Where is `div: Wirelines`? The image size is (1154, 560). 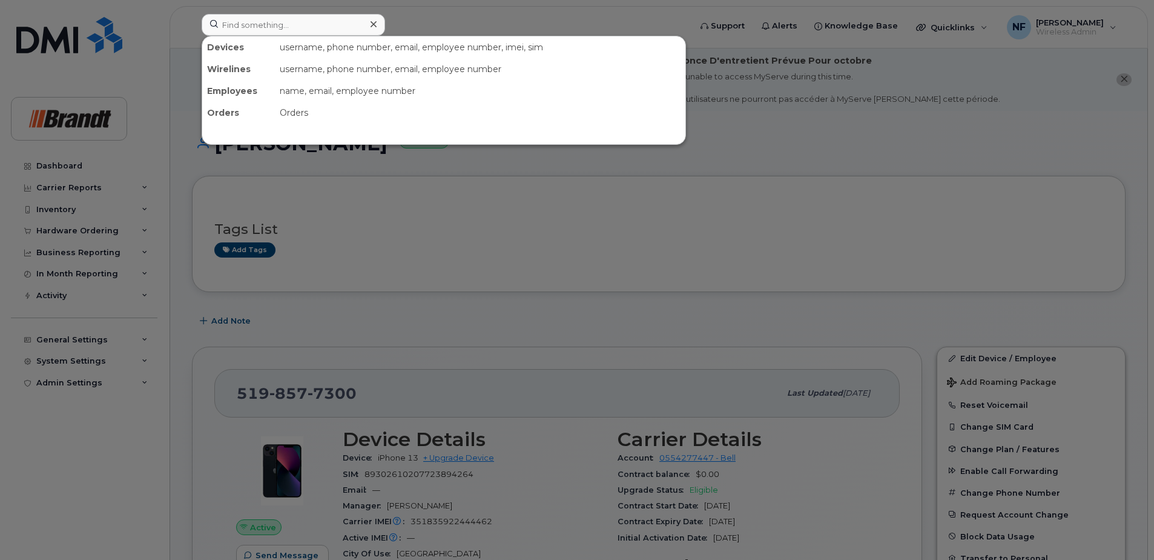 div: Wirelines is located at coordinates (239, 69).